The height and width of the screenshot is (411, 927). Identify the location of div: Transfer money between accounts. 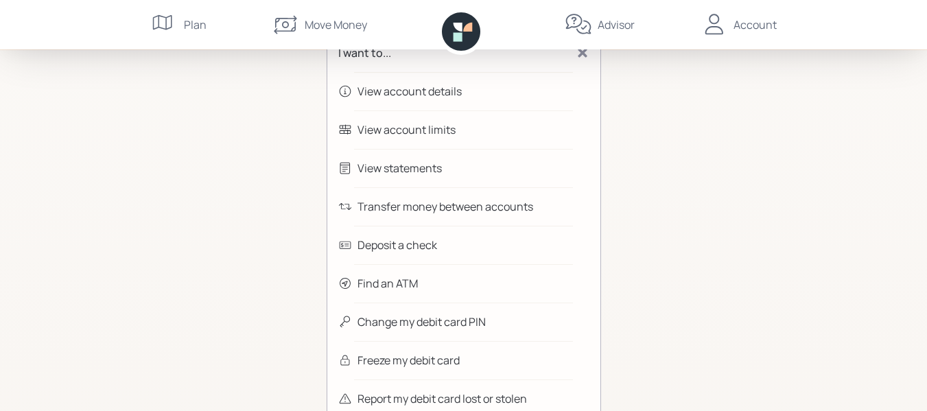
(446, 207).